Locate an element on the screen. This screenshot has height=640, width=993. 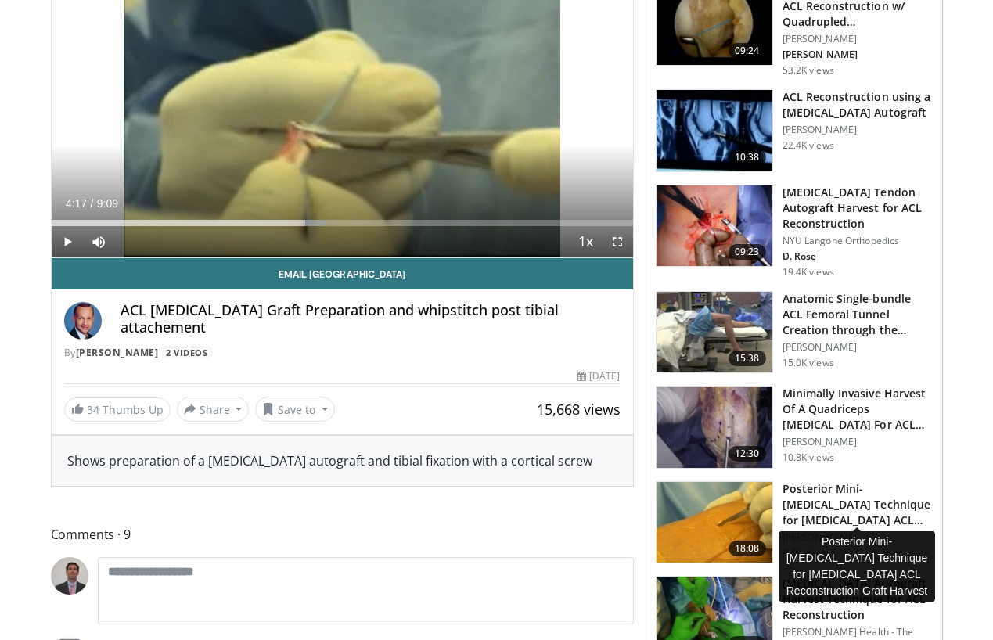
p: 15.0K views is located at coordinates (808, 363).